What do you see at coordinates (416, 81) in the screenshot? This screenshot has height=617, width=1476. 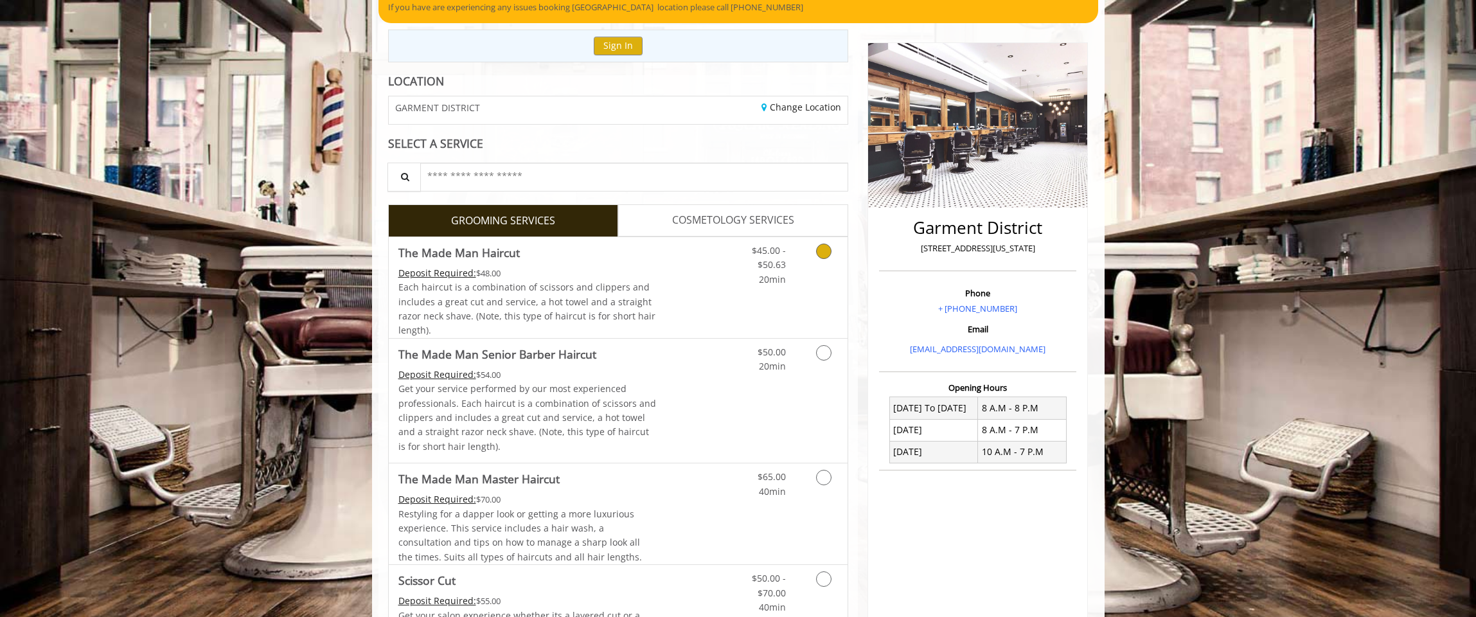 I see `b: LOCATION` at bounding box center [416, 81].